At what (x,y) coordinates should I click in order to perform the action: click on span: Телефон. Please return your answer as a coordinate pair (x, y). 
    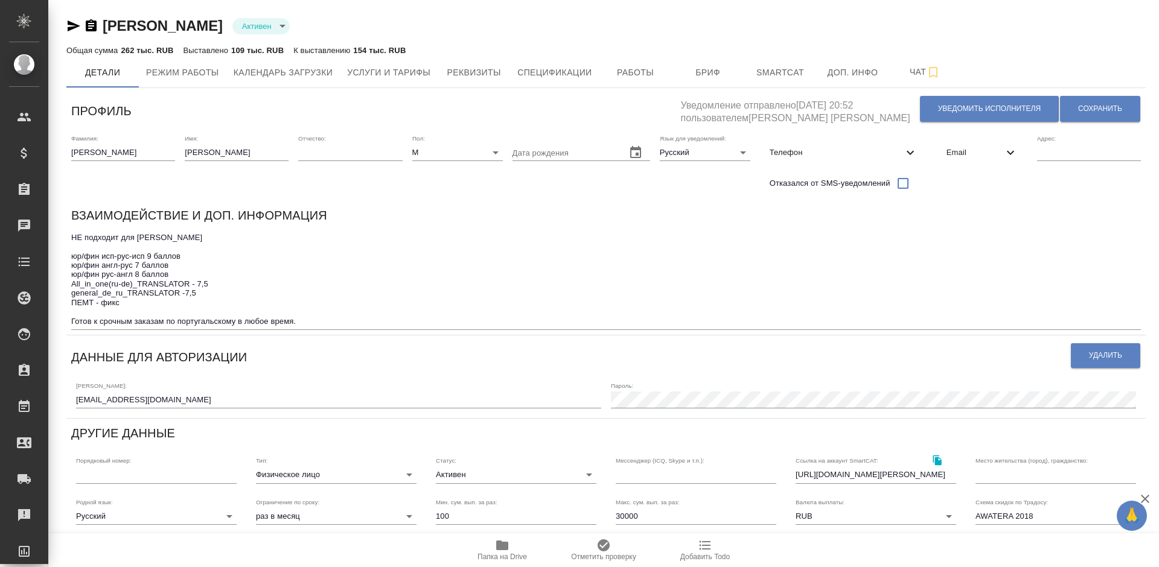
    Looking at the image, I should click on (836, 153).